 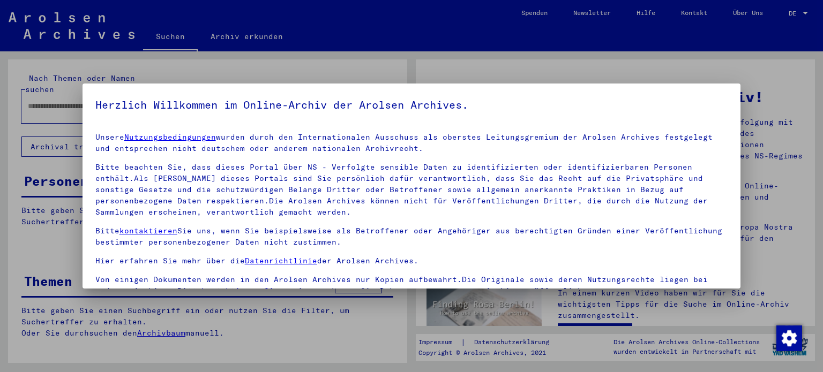 What do you see at coordinates (250, 291) in the screenshot?
I see `a: kontaktieren Sie uns` at bounding box center [250, 291].